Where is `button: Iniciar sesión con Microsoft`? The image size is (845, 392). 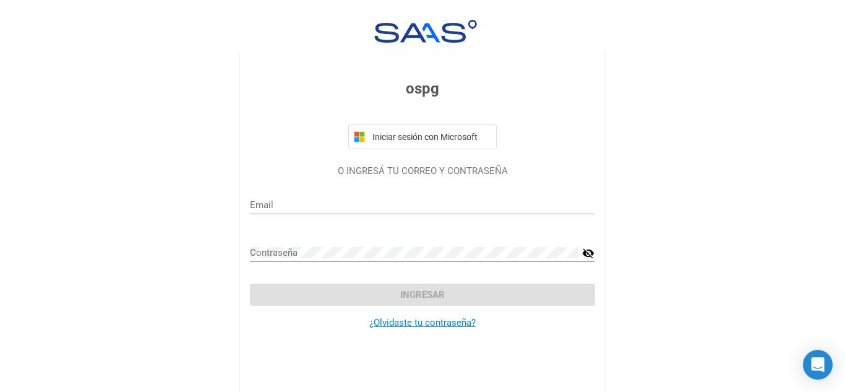
button: Iniciar sesión con Microsoft is located at coordinates (423, 137).